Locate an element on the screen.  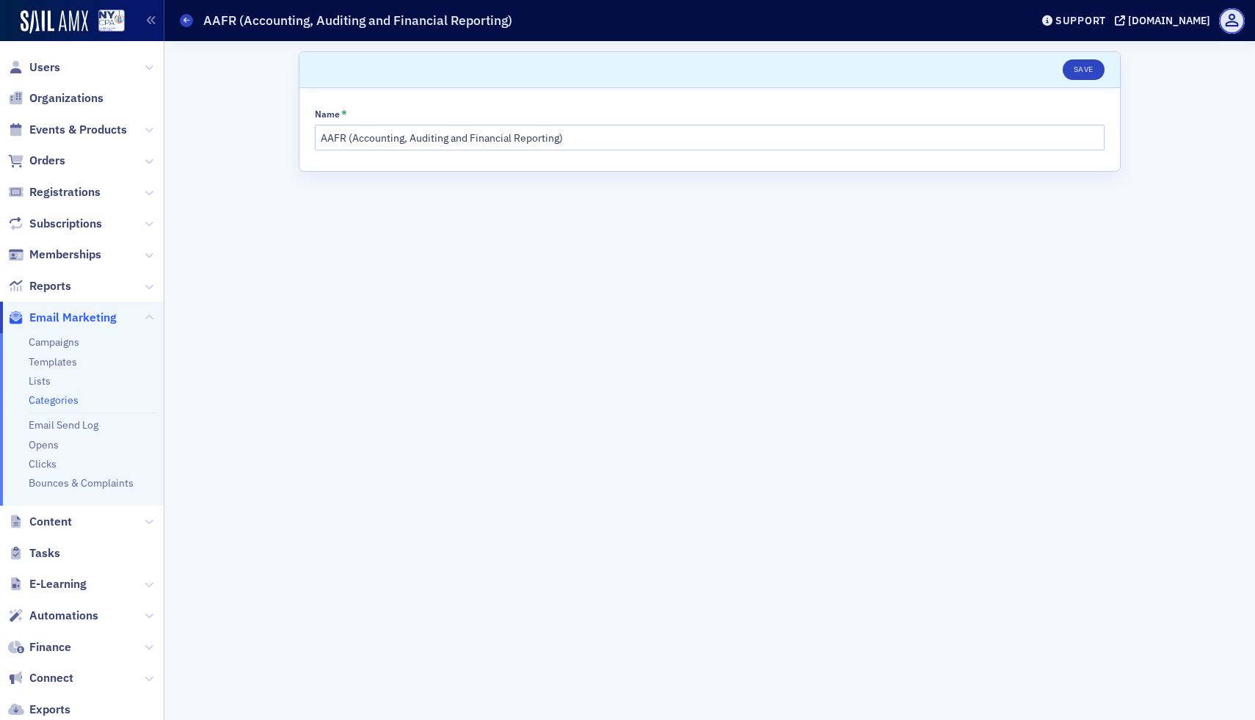
span: Orders is located at coordinates (47, 161).